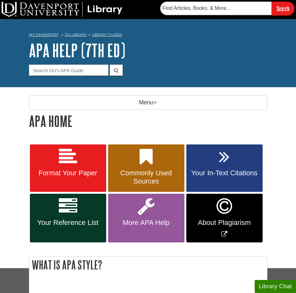  Describe the element at coordinates (148, 265) in the screenshot. I see `h2: What is APA Style?` at that location.